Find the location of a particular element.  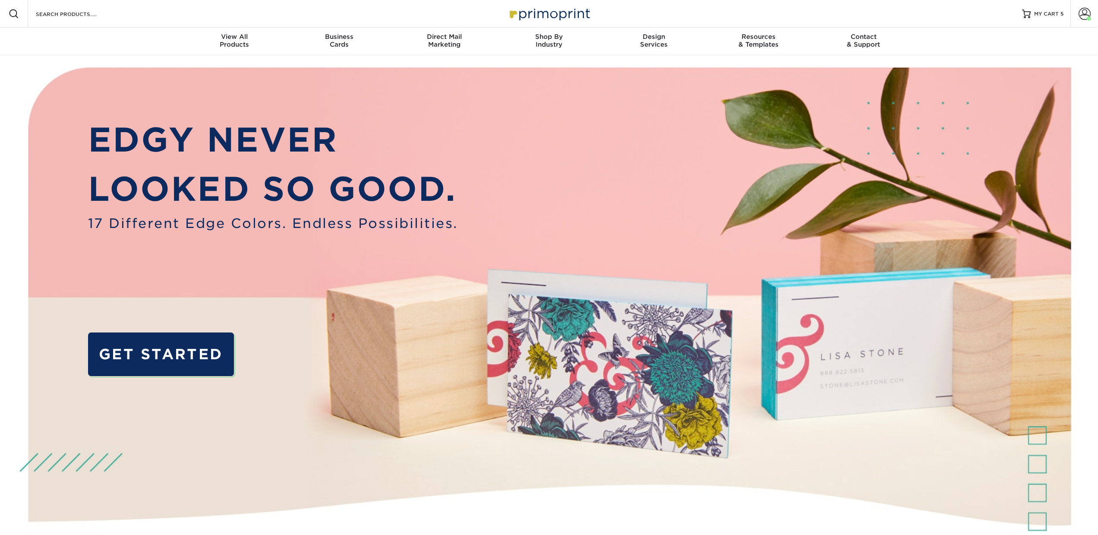

div: Cards is located at coordinates (339, 41).